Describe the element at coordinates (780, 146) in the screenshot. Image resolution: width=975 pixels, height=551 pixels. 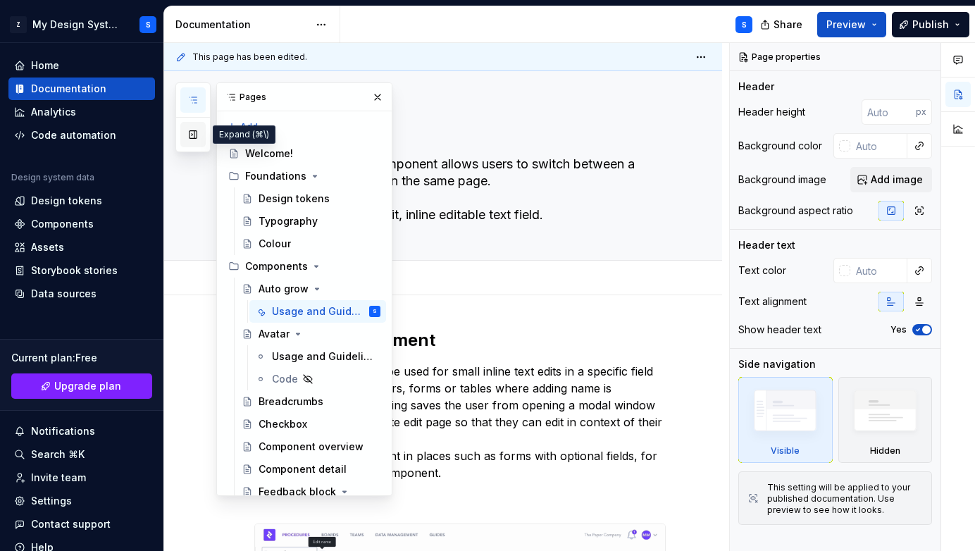
I see `div: Background color` at that location.